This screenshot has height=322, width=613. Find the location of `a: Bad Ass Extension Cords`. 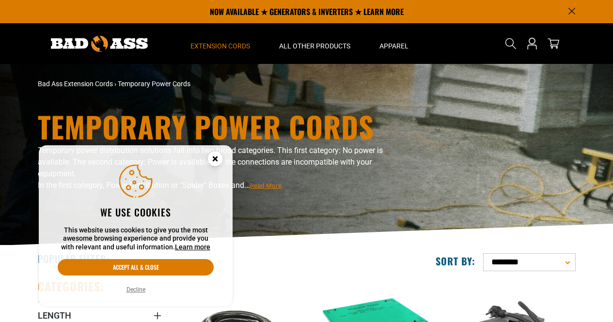

a: Bad Ass Extension Cords is located at coordinates (75, 84).